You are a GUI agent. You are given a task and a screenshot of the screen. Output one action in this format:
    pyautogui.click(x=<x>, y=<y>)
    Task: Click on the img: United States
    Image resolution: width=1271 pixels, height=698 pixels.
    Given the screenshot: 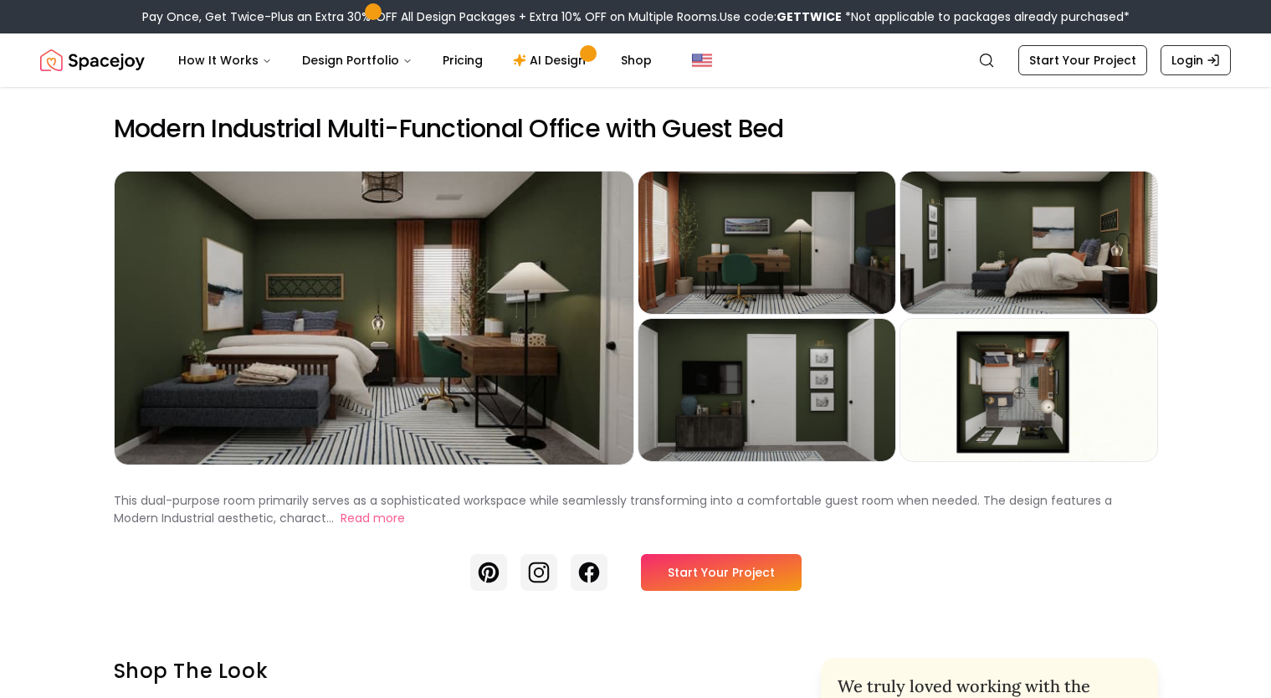 What is the action you would take?
    pyautogui.click(x=702, y=60)
    